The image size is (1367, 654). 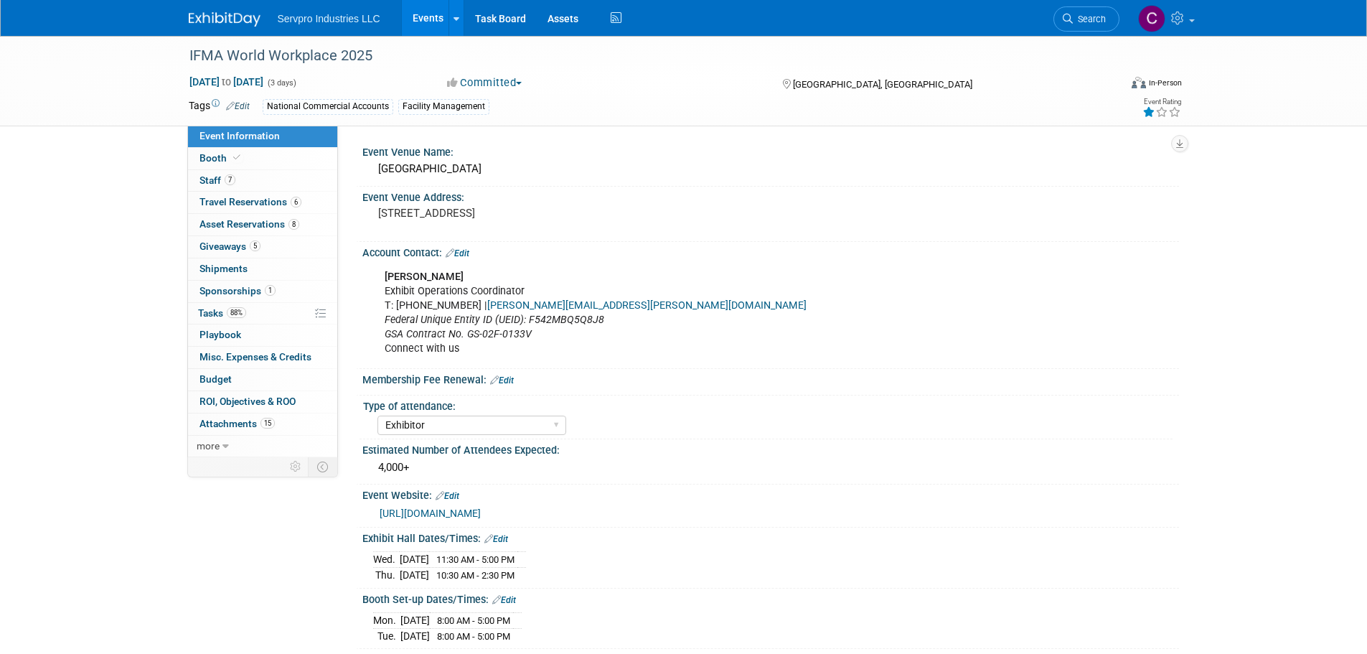 I want to click on span: 1, so click(x=270, y=290).